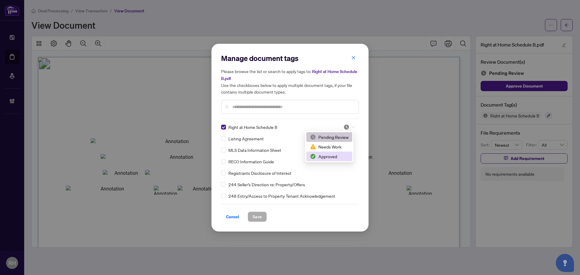 This screenshot has height=275, width=580. Describe the element at coordinates (349, 127) in the screenshot. I see `span: Pending Review` at that location.